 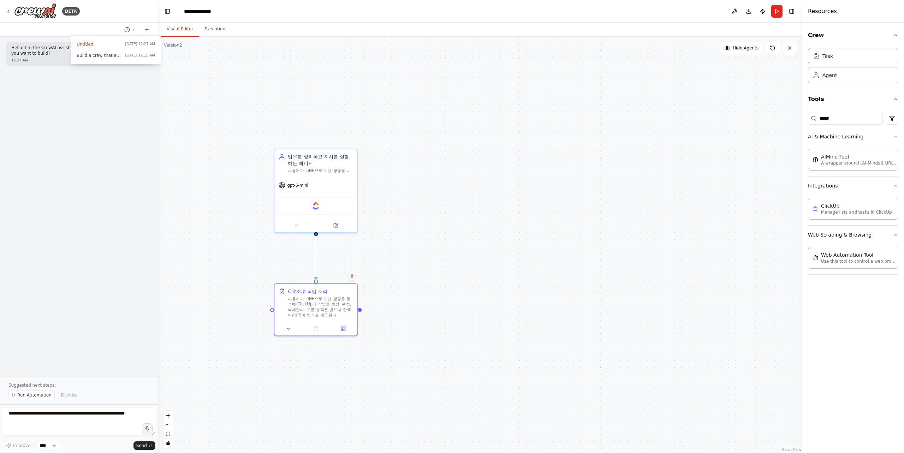 I want to click on button: Visual Editor, so click(x=180, y=29).